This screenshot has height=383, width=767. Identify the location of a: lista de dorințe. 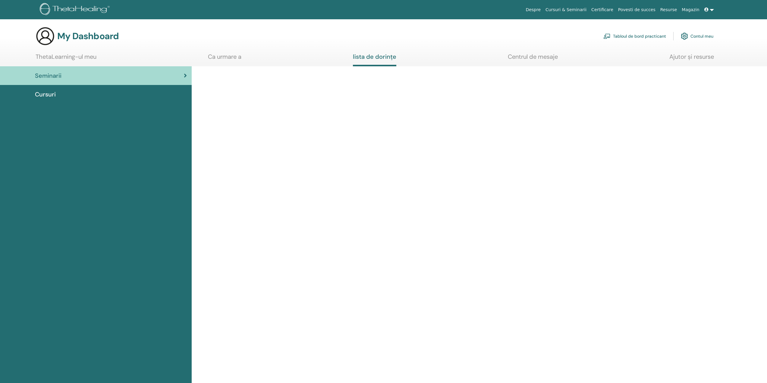
(374, 60).